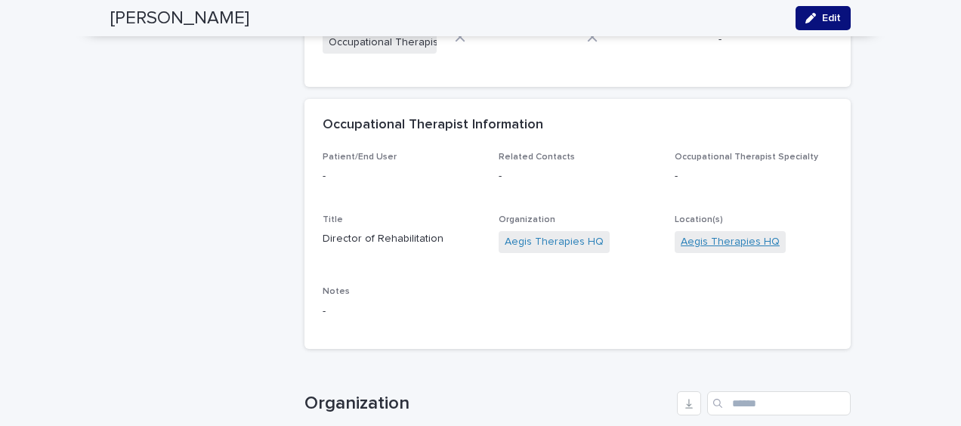 Image resolution: width=961 pixels, height=426 pixels. What do you see at coordinates (536, 157) in the screenshot?
I see `span: Related Contacts` at bounding box center [536, 157].